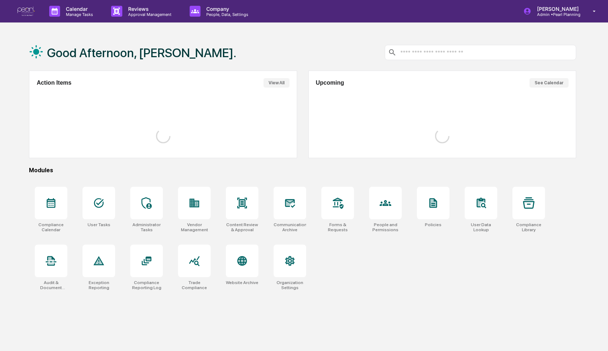 The image size is (608, 351). Describe the element at coordinates (557, 14) in the screenshot. I see `p: Admin • Pearl Planning` at that location.